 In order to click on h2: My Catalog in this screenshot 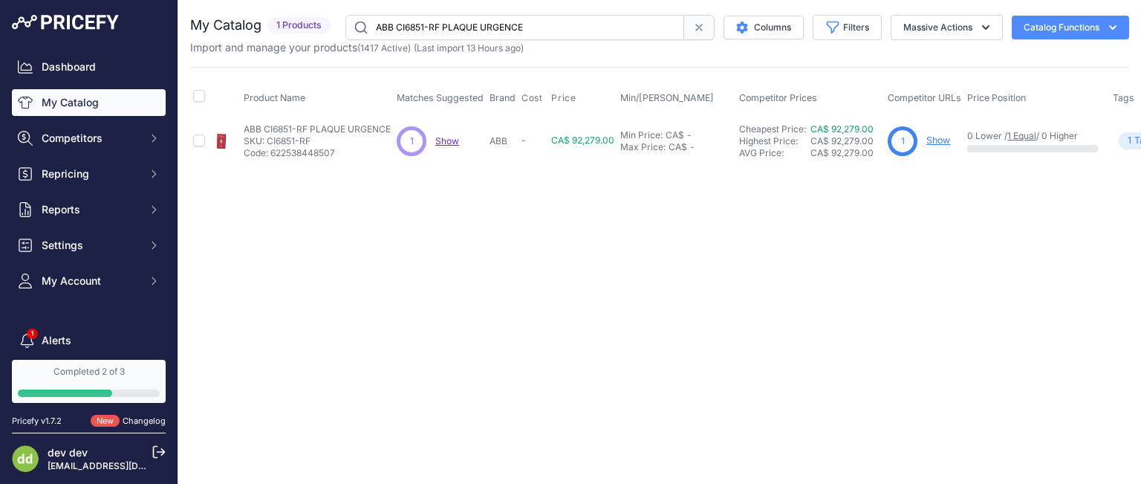, I will do `click(226, 25)`.